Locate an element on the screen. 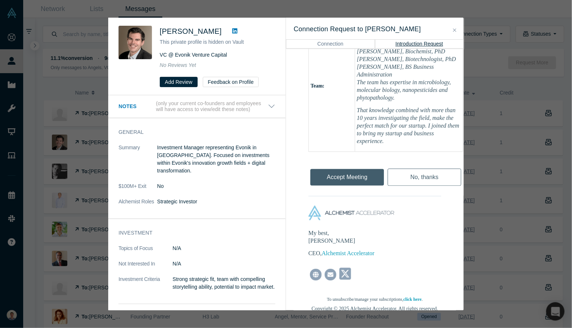 The image size is (572, 328). span: VC @ Evonik Venture Capital is located at coordinates (193, 55).